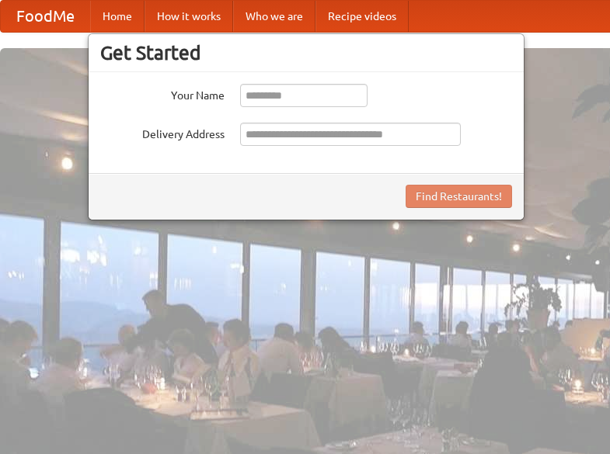 The width and height of the screenshot is (610, 454). Describe the element at coordinates (45, 16) in the screenshot. I see `a: FoodMe` at that location.